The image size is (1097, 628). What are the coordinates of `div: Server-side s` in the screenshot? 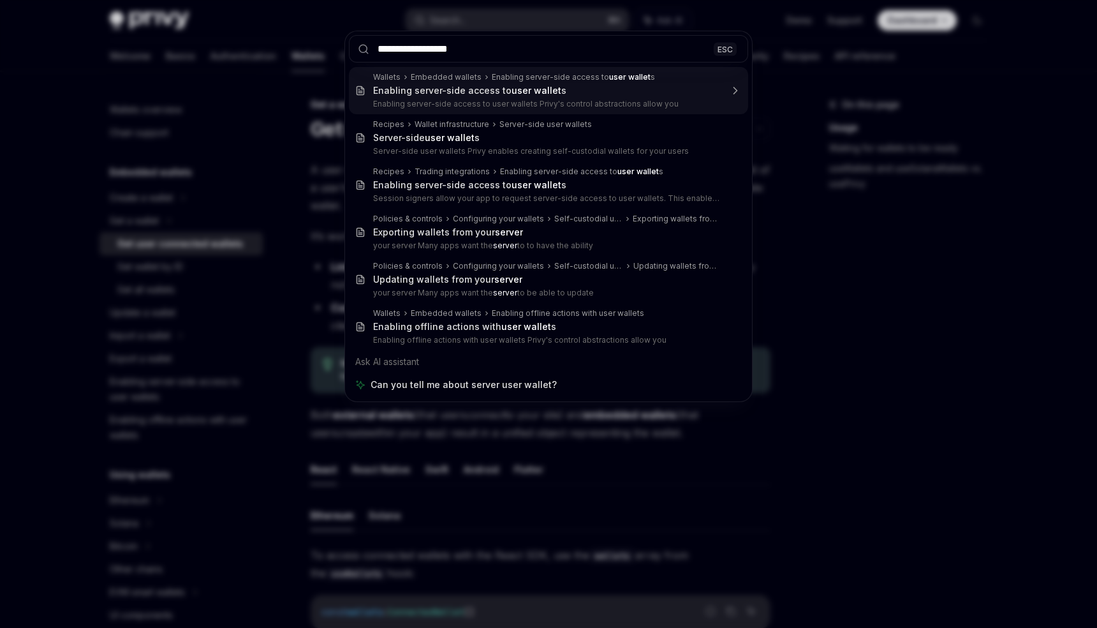 It's located at (426, 138).